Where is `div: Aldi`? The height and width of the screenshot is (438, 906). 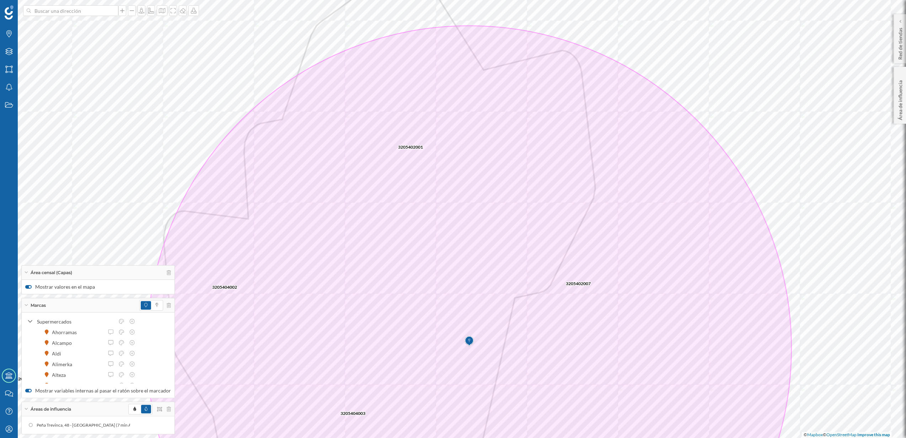 div: Aldi is located at coordinates (59, 353).